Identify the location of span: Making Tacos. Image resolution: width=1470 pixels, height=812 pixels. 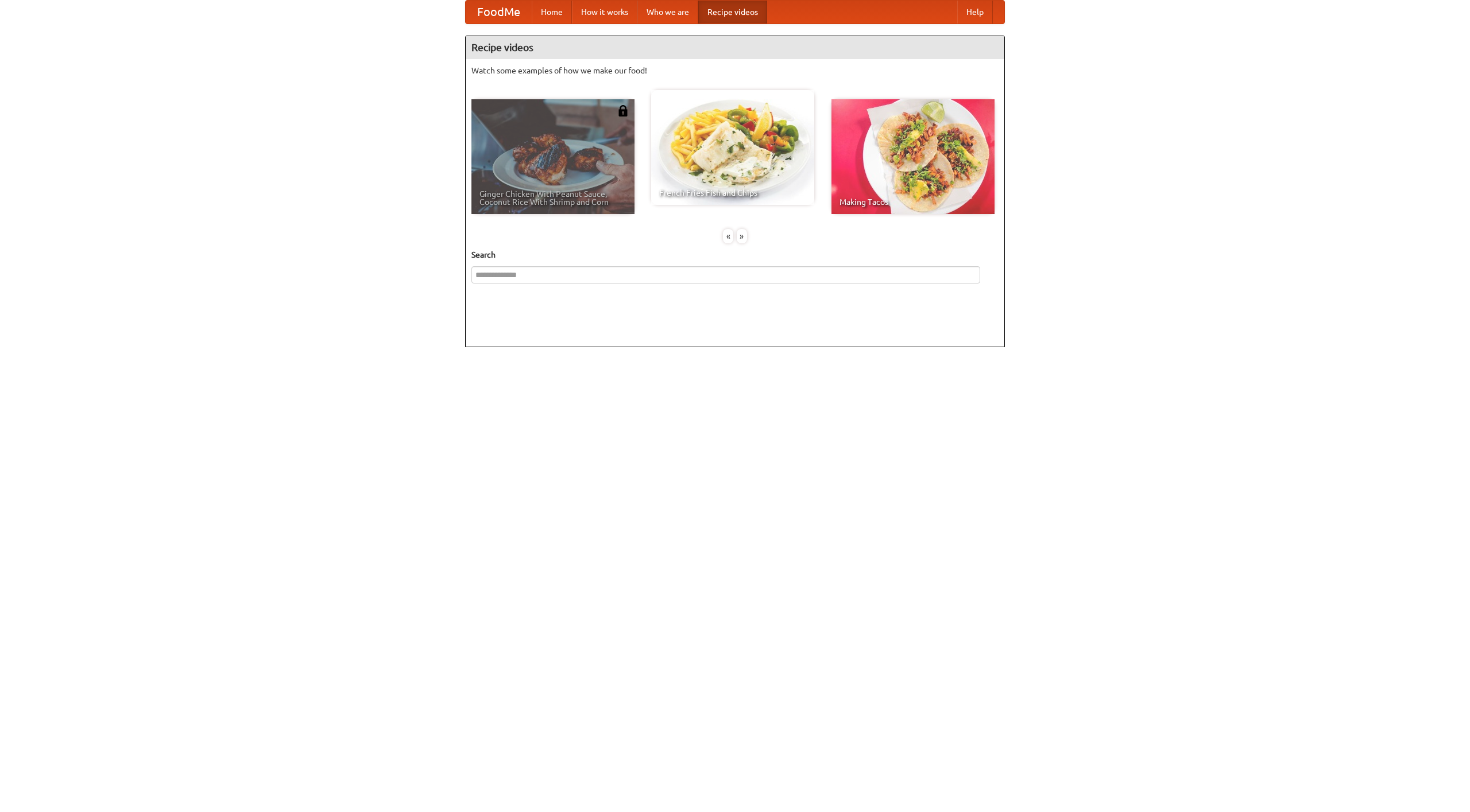
(913, 202).